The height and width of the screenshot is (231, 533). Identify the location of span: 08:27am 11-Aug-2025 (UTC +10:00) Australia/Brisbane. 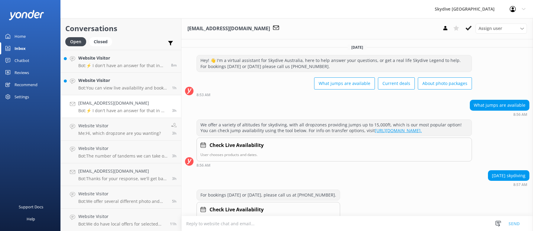
(174, 156).